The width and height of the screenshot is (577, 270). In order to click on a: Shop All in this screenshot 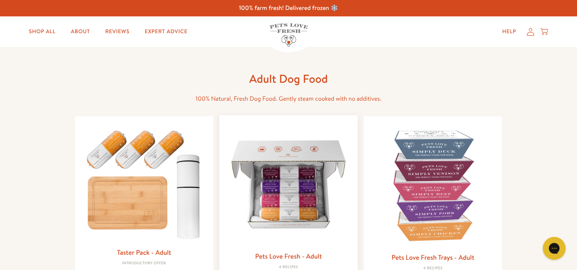, I will do `click(42, 32)`.